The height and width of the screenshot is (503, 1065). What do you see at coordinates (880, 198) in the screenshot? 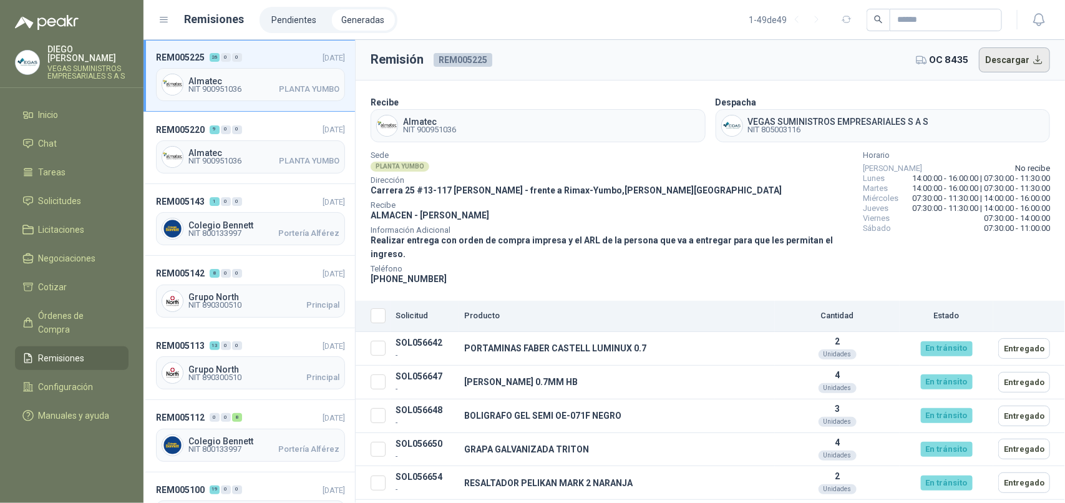
I see `span: Miércoles` at bounding box center [880, 198].